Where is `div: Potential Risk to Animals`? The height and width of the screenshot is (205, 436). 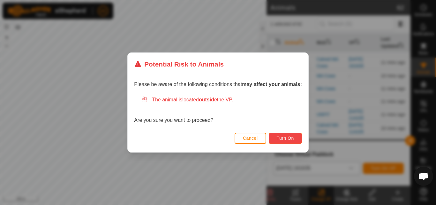
div: Potential Risk to Animals is located at coordinates (179, 64).